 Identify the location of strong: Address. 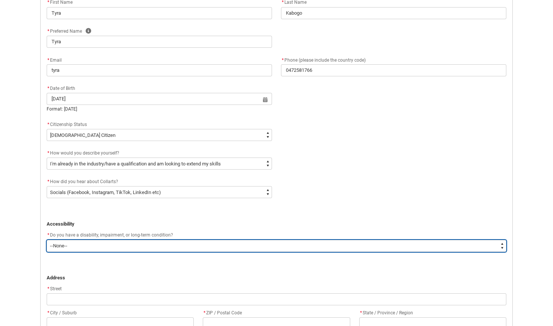
(56, 278).